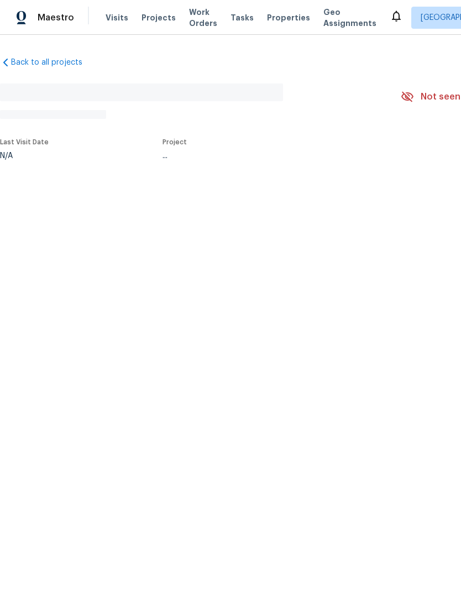 The width and height of the screenshot is (461, 601). I want to click on span: Maestro, so click(56, 18).